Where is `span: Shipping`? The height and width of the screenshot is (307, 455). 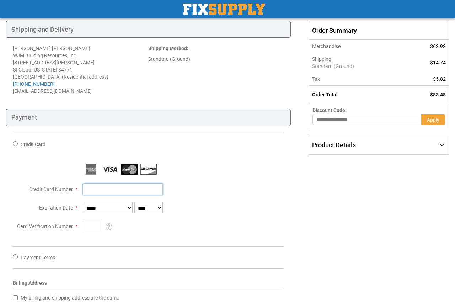
span: Shipping is located at coordinates (322, 59).